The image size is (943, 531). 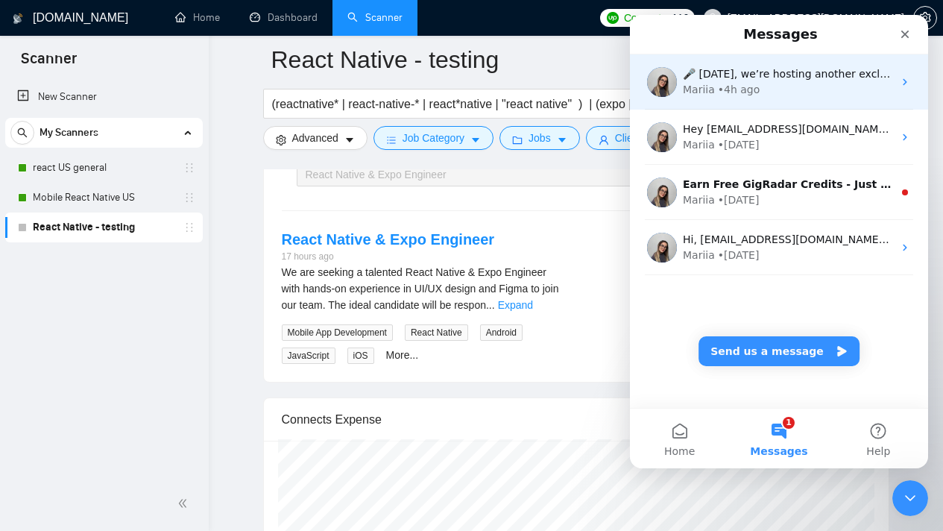 What do you see at coordinates (613, 18) in the screenshot?
I see `img: upwork-logo.png` at bounding box center [613, 18].